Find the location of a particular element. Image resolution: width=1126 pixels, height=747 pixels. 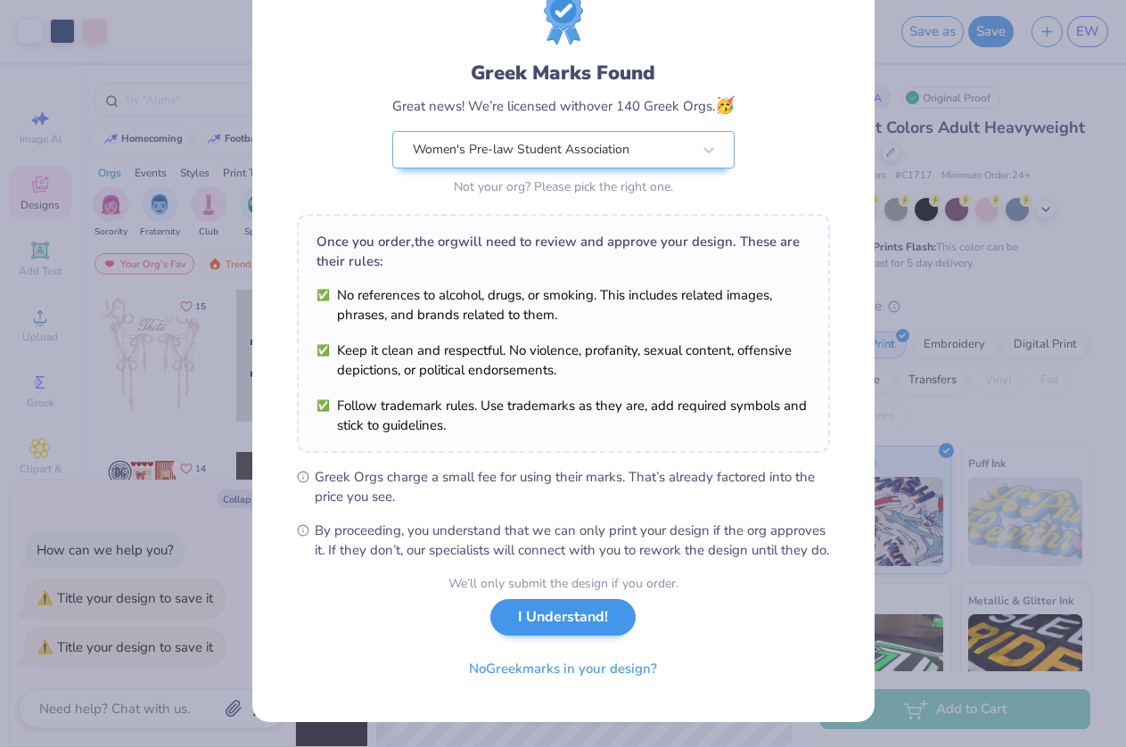

span: By proceeding, you understand that we can only print your design if the org approves it. If they ... is located at coordinates (572, 540).